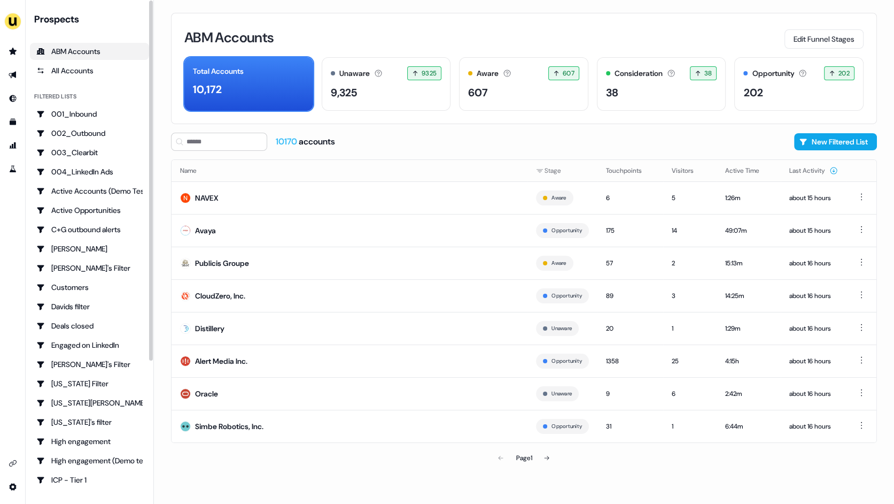 Image resolution: width=894 pixels, height=504 pixels. What do you see at coordinates (89, 152) in the screenshot?
I see `div: 003_Clearbit` at bounding box center [89, 152].